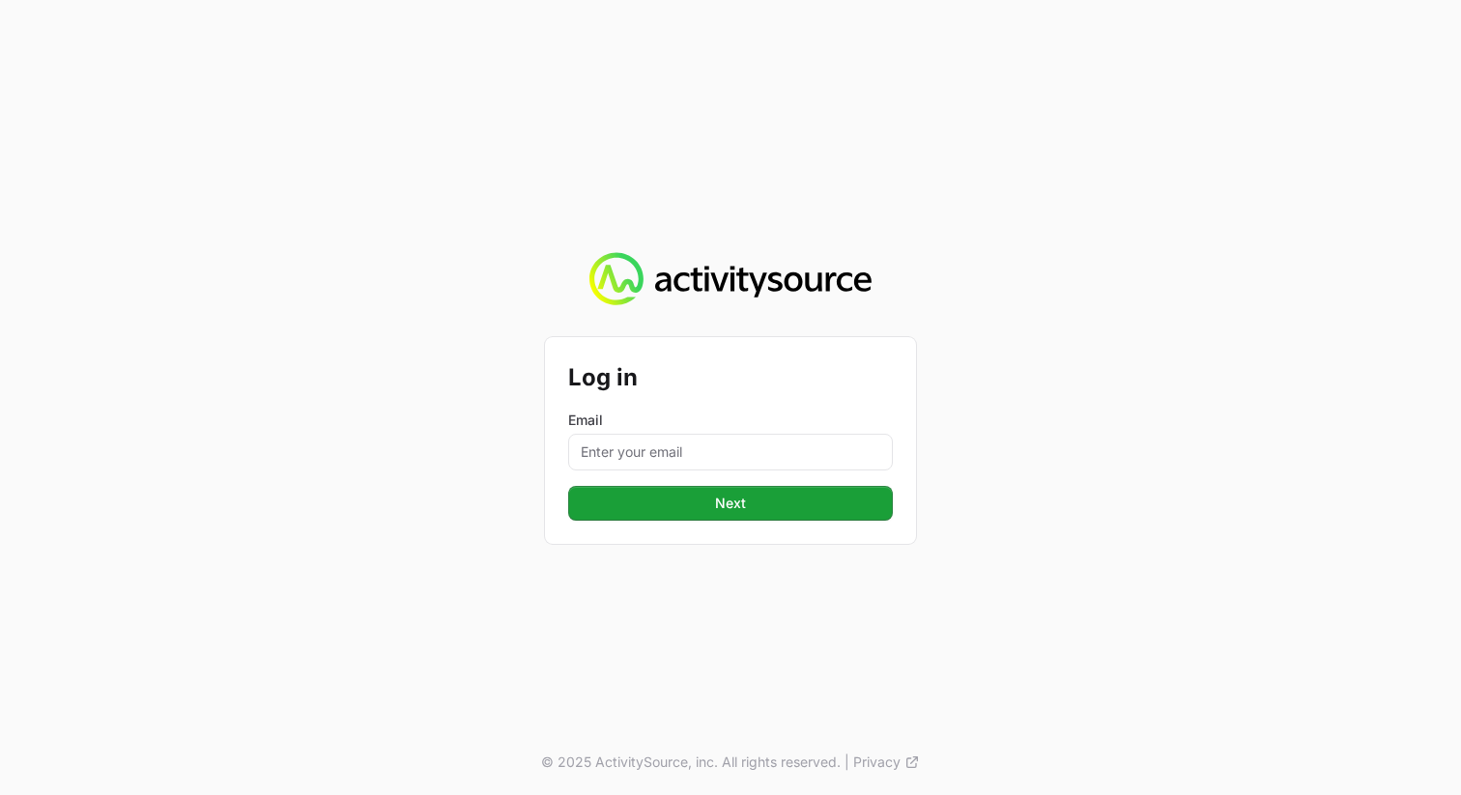 The height and width of the screenshot is (795, 1461). Describe the element at coordinates (730, 503) in the screenshot. I see `button: Next` at that location.